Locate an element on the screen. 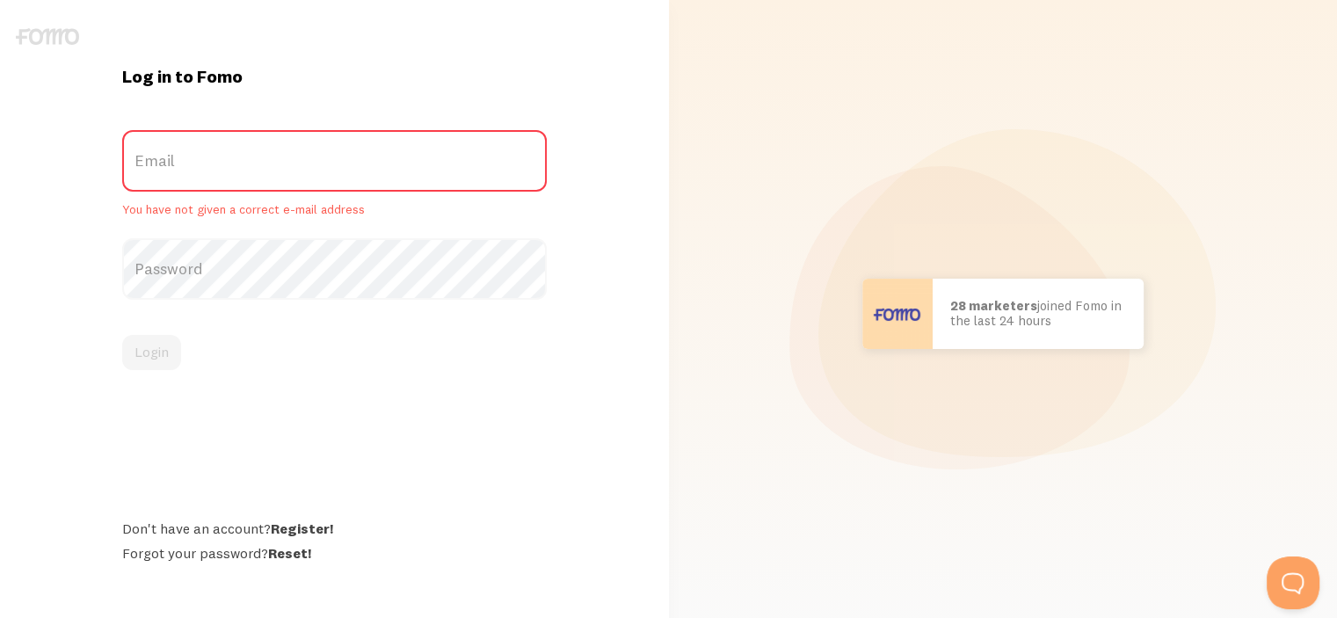 This screenshot has height=618, width=1337. div: Don't have an account? is located at coordinates (334, 528).